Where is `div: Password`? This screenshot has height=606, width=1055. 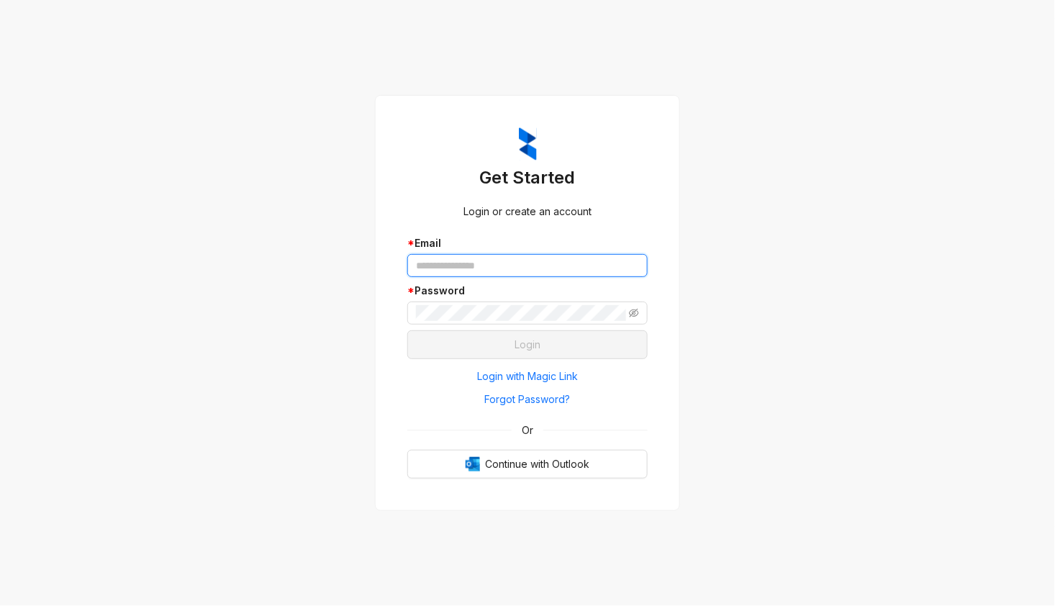
div: Password is located at coordinates (528, 291).